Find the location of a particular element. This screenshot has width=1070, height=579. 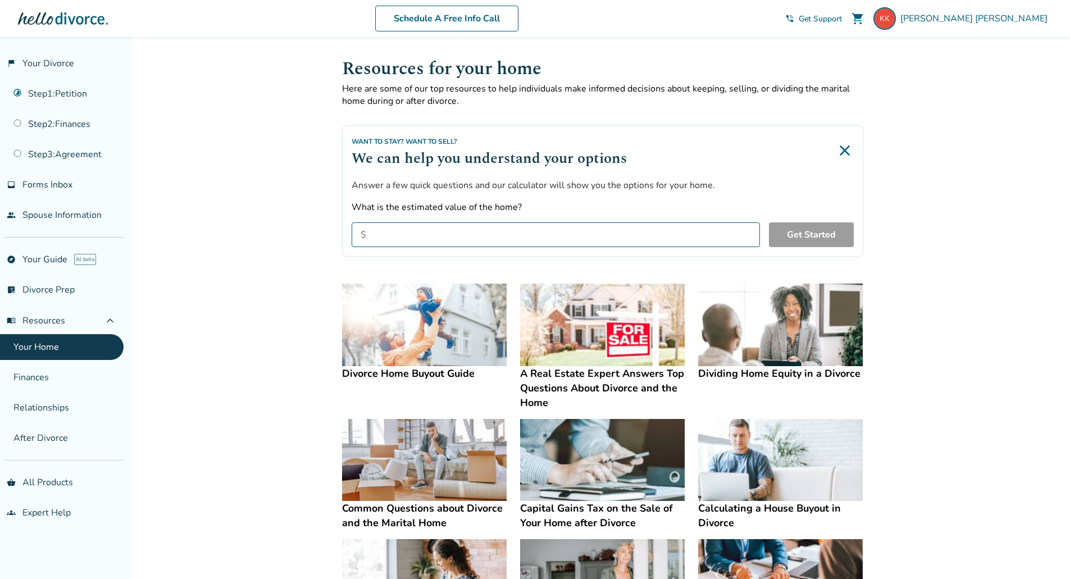

h4: Calculating a House Buyout in Divorce is located at coordinates (780, 515).